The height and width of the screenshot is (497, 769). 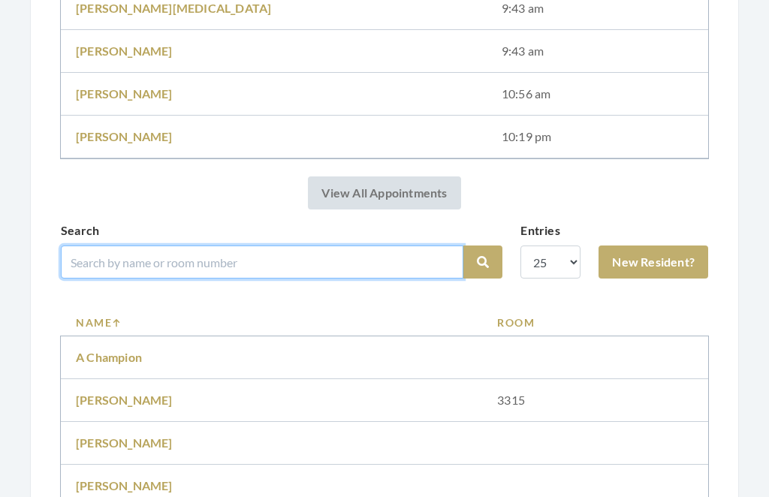 I want to click on td: 10:56 am, so click(x=597, y=94).